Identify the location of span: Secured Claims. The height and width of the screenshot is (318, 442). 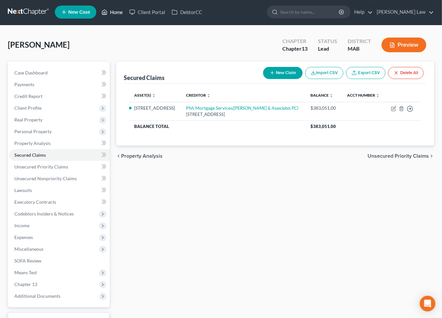
(30, 155).